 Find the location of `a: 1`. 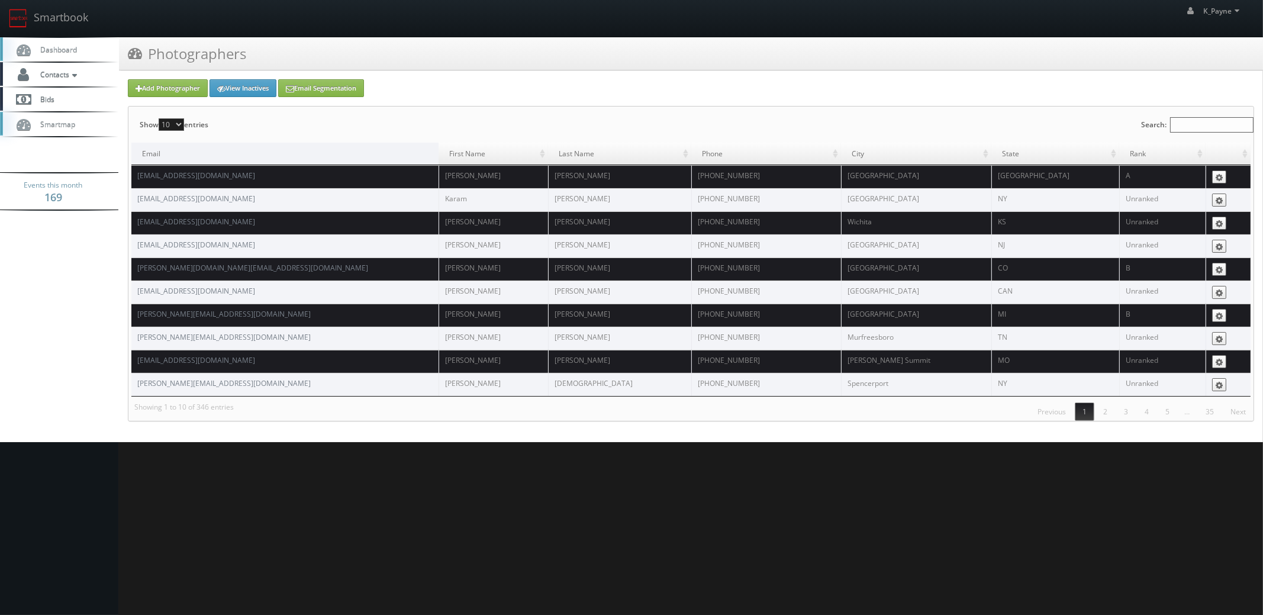

a: 1 is located at coordinates (1085, 411).